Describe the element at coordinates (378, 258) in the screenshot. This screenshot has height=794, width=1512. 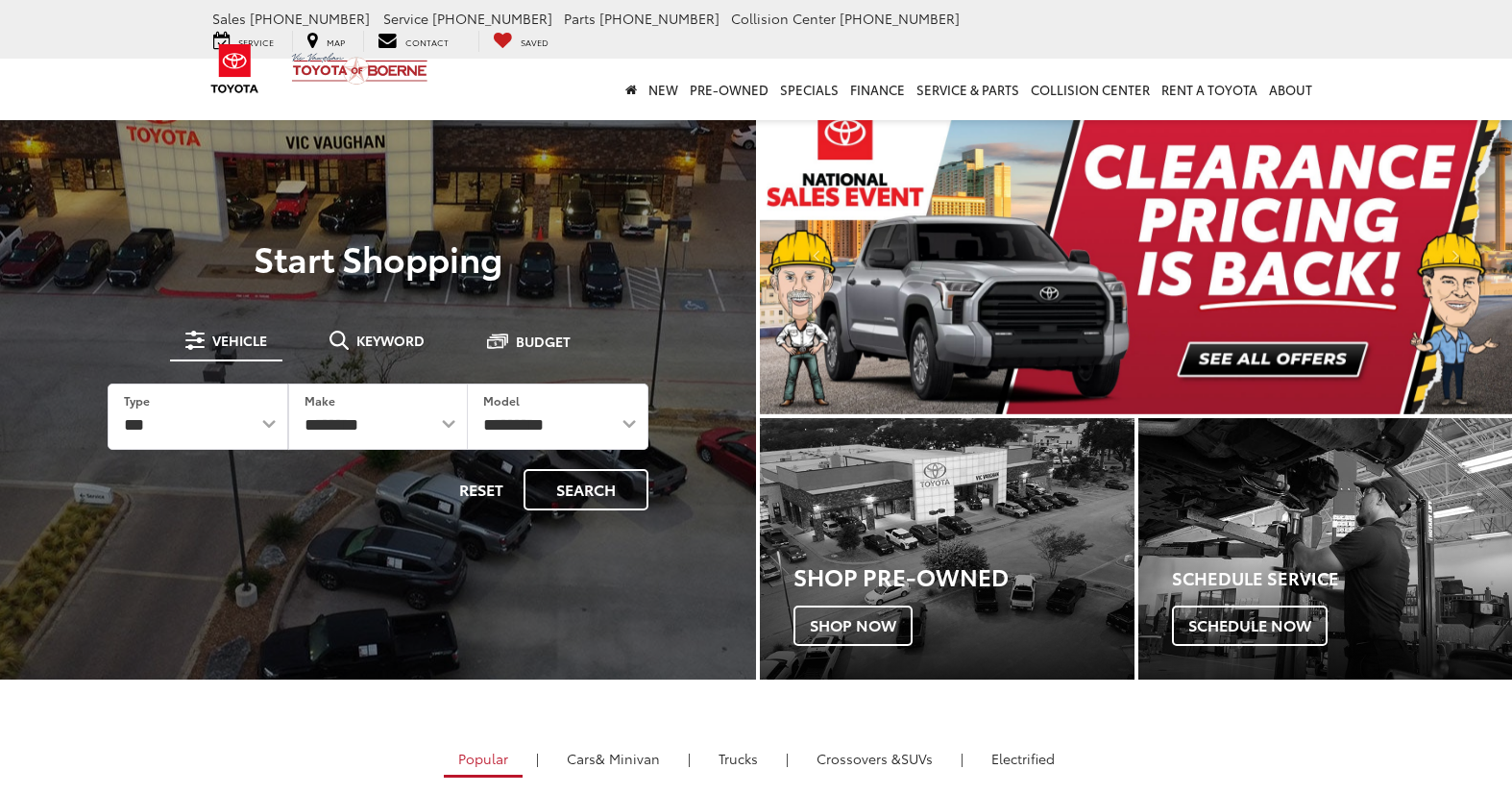
I see `p: Start Shopping` at that location.